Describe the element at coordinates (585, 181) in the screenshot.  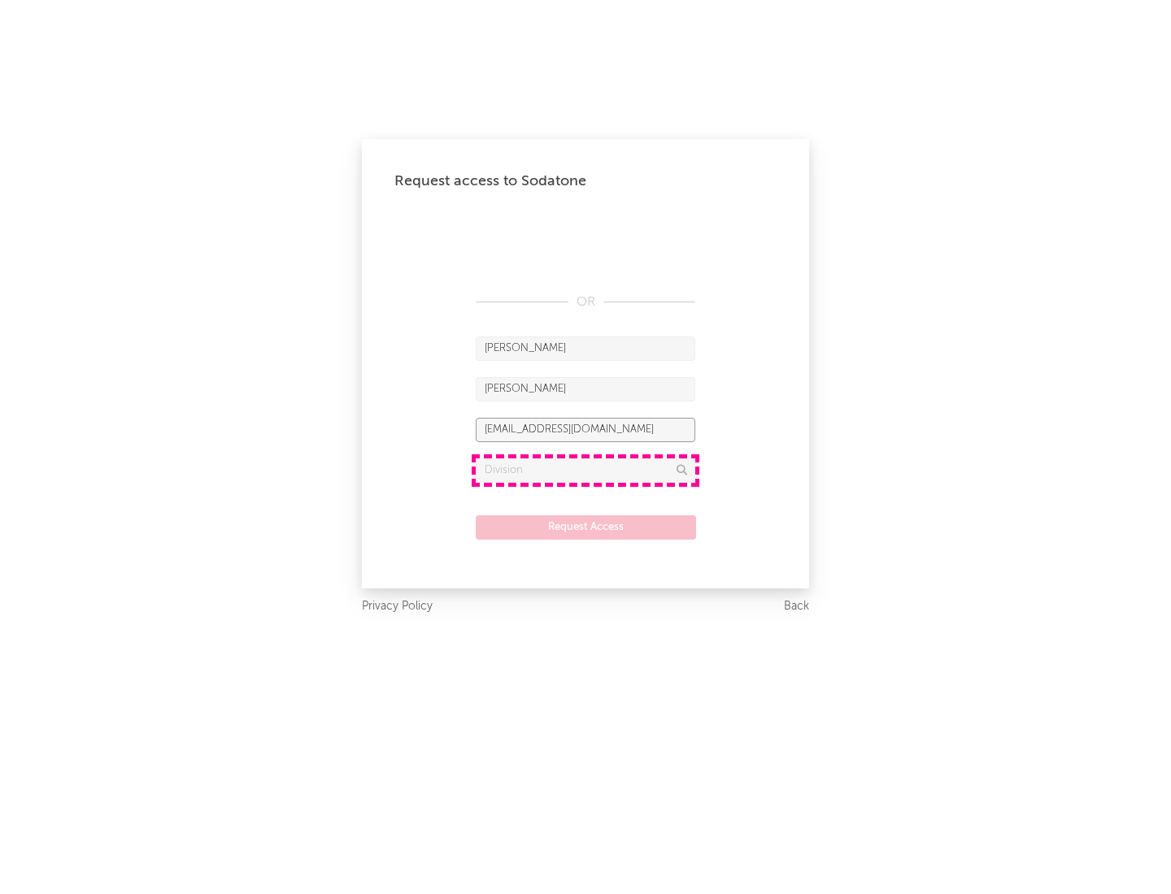
I see `div: Request access to Sodatone` at that location.